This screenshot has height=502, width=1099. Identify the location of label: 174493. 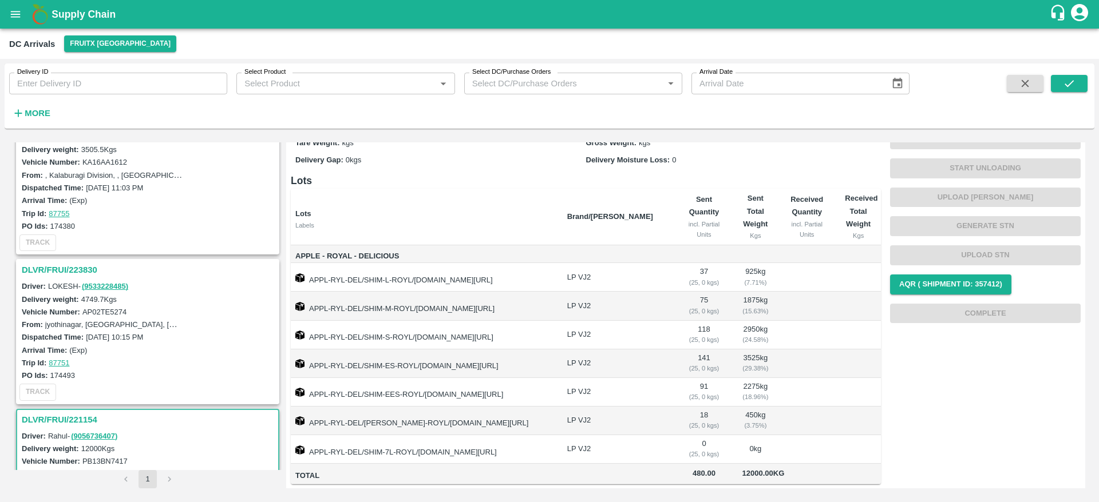
(62, 375).